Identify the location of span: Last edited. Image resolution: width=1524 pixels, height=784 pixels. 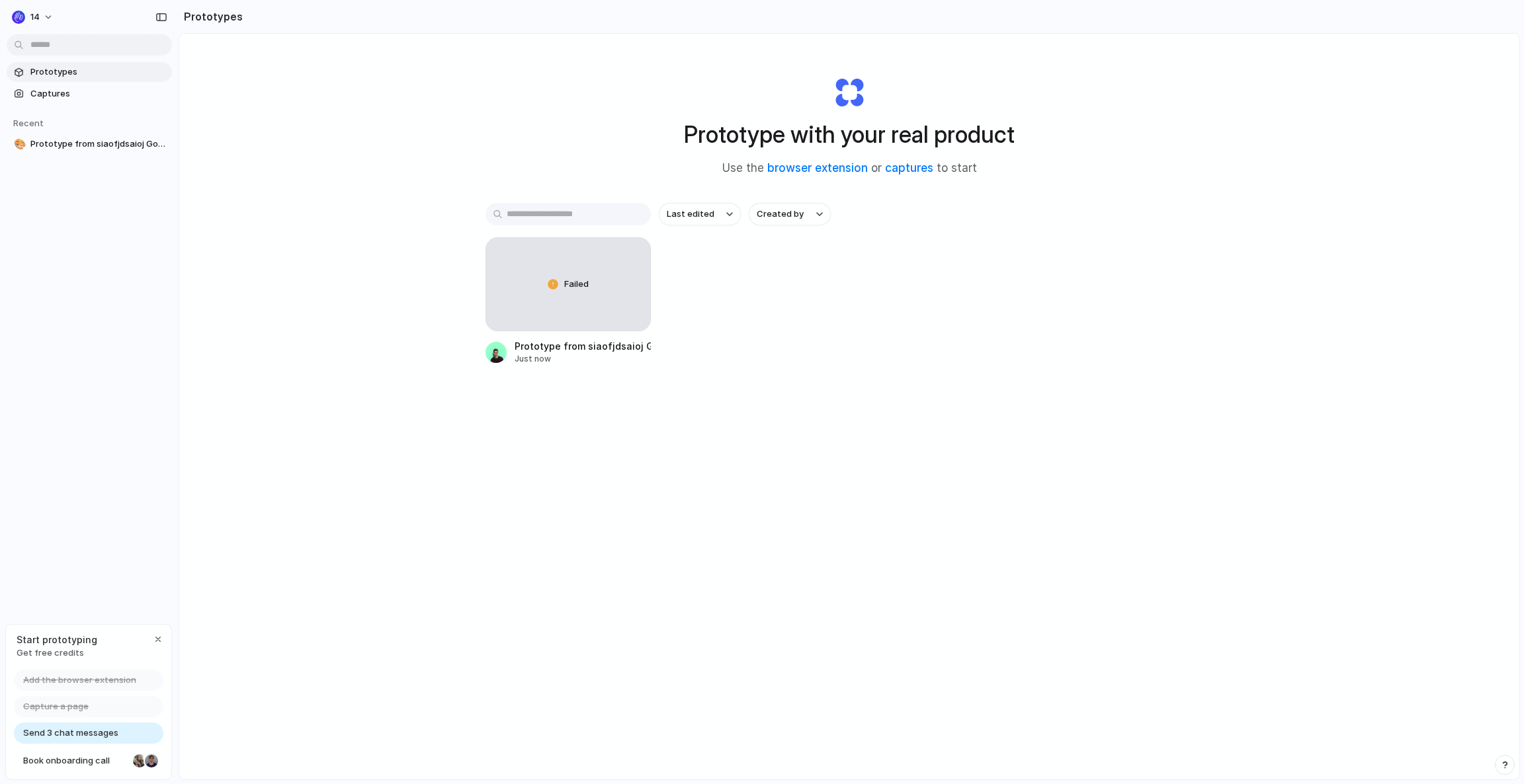
(691, 214).